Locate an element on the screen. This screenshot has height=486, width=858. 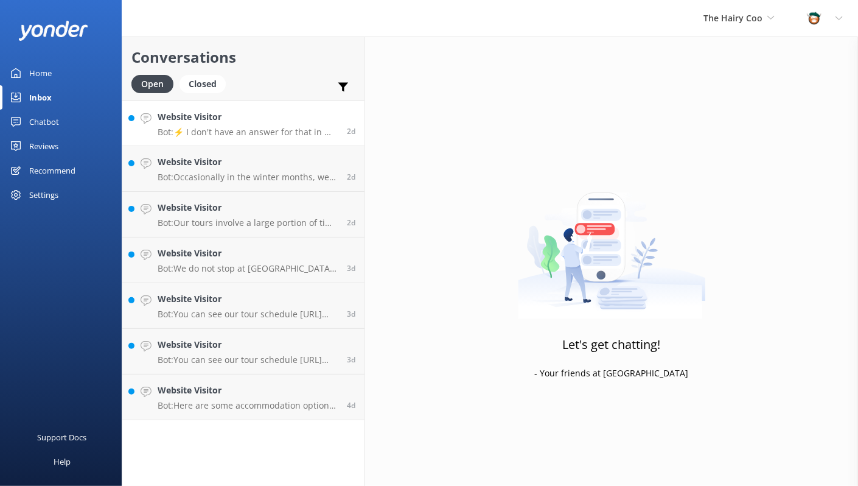
div: Recommend is located at coordinates (52, 170).